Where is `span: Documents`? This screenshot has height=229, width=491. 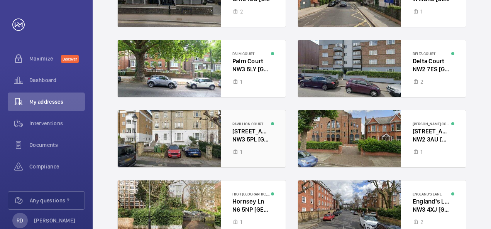
span: Documents is located at coordinates (57, 145).